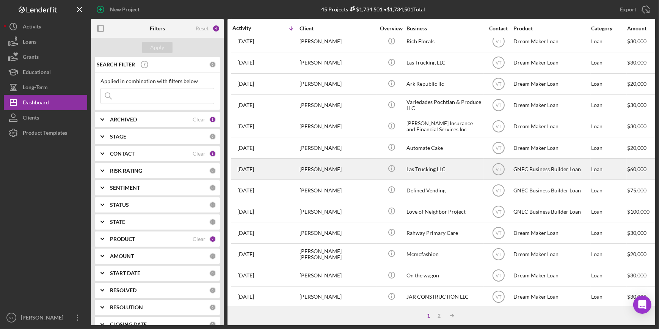 The image size is (659, 329). I want to click on button: Activity, so click(46, 27).